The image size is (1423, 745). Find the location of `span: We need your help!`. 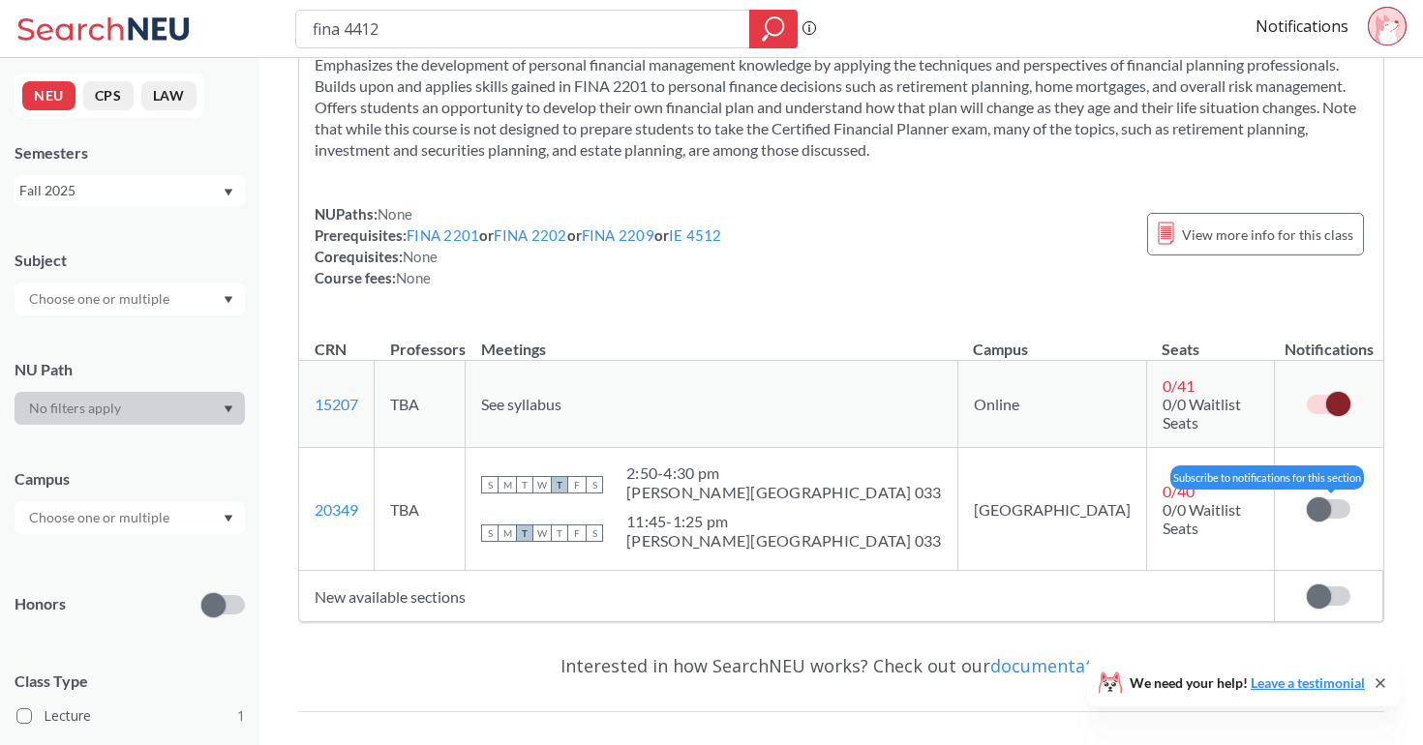

span: We need your help! is located at coordinates (1247, 683).